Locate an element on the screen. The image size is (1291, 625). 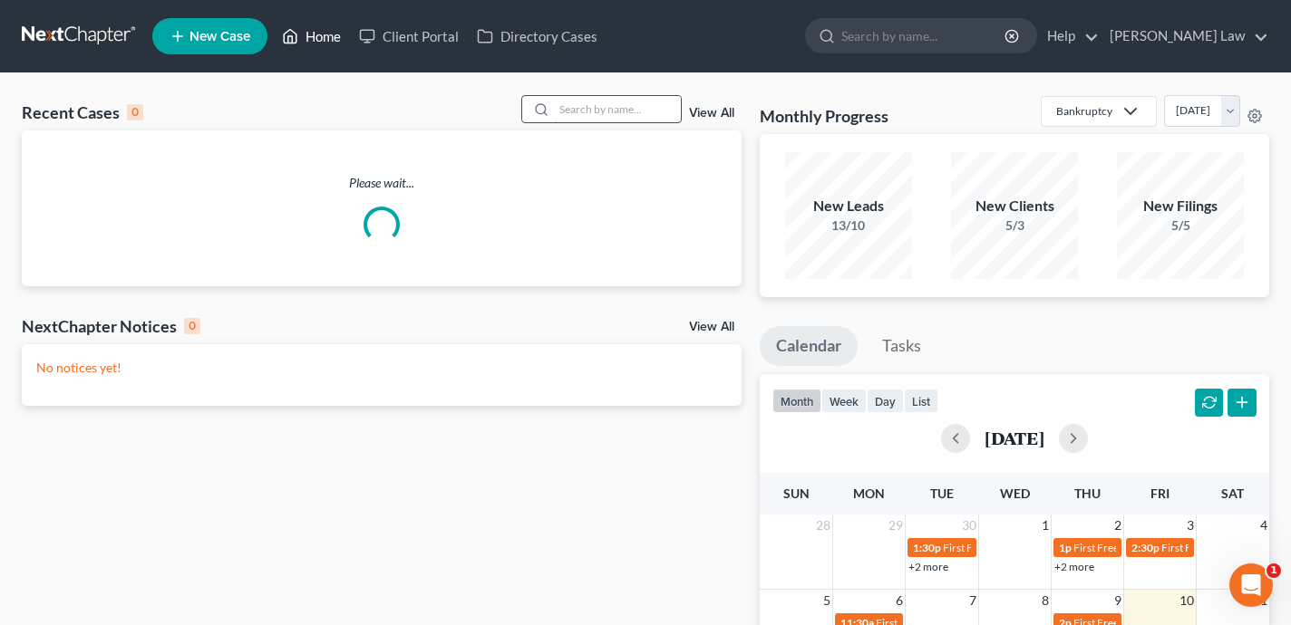
button: week is located at coordinates (844, 401).